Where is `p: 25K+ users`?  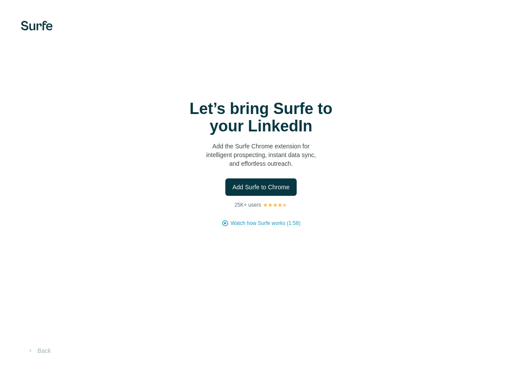
p: 25K+ users is located at coordinates (248, 205).